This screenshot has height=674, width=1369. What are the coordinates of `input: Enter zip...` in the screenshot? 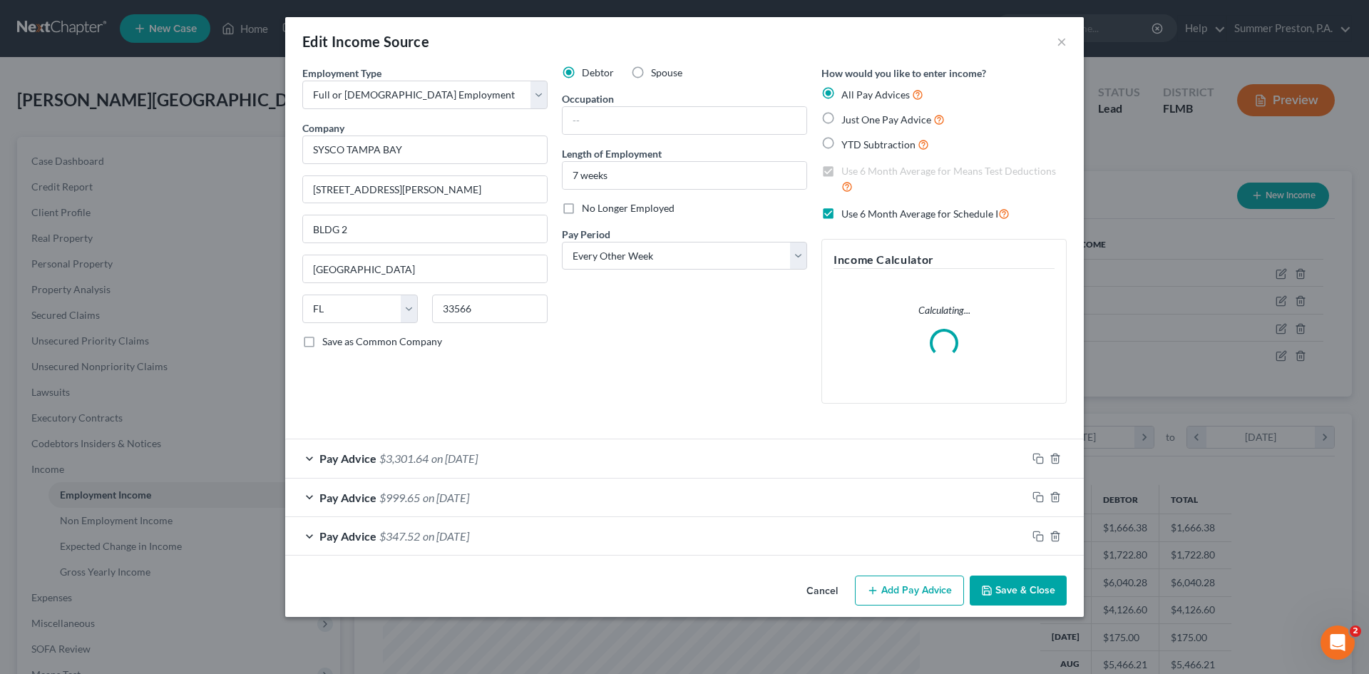 It's located at (490, 309).